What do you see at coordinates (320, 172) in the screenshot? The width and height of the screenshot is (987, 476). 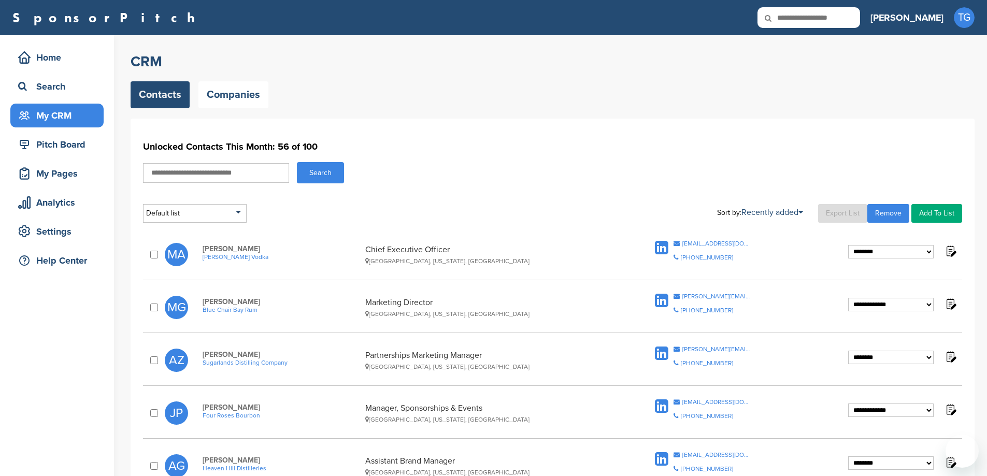 I see `button: Search` at bounding box center [320, 172].